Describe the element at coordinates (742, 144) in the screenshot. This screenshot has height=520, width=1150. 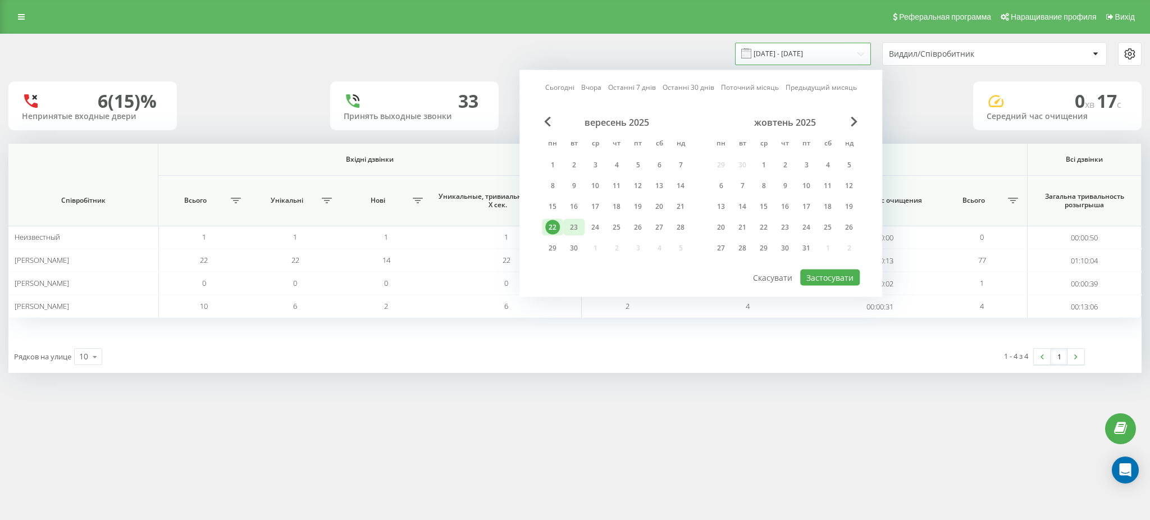
I see `abbr: вівторок` at that location.